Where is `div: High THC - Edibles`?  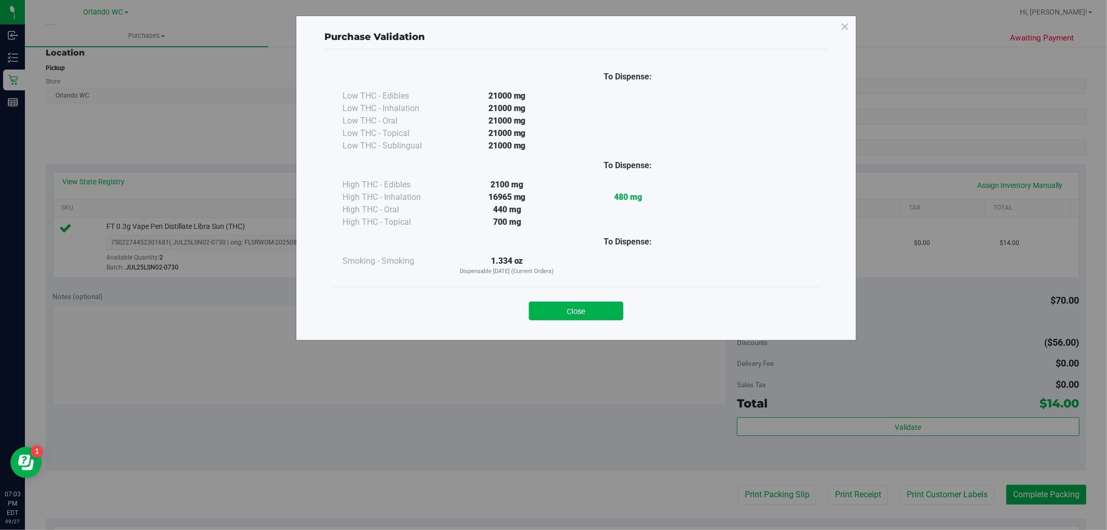 div: High THC - Edibles is located at coordinates (394, 185).